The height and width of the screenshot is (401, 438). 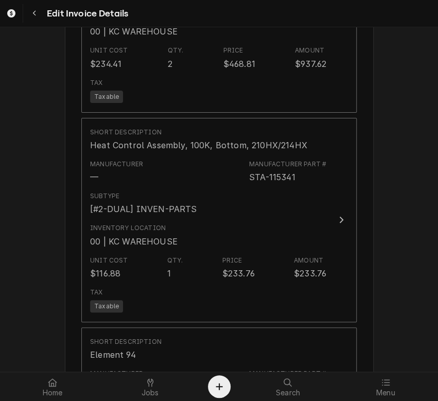 I want to click on div: $116.88, so click(x=105, y=273).